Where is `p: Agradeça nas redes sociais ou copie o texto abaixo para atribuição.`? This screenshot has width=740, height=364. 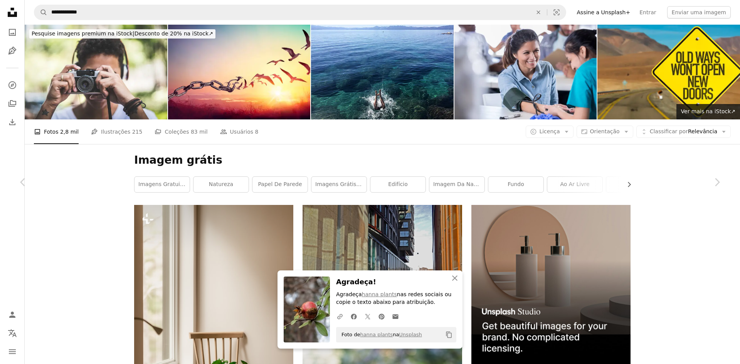
p: Agradeça nas redes sociais ou copie o texto abaixo para atribuição. is located at coordinates (396, 299).